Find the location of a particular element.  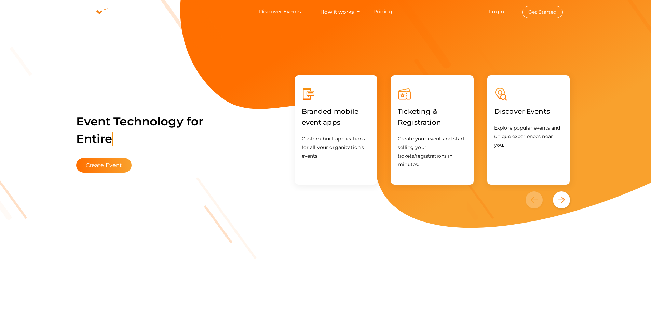

label: Ticketing & Registration is located at coordinates (432, 117).